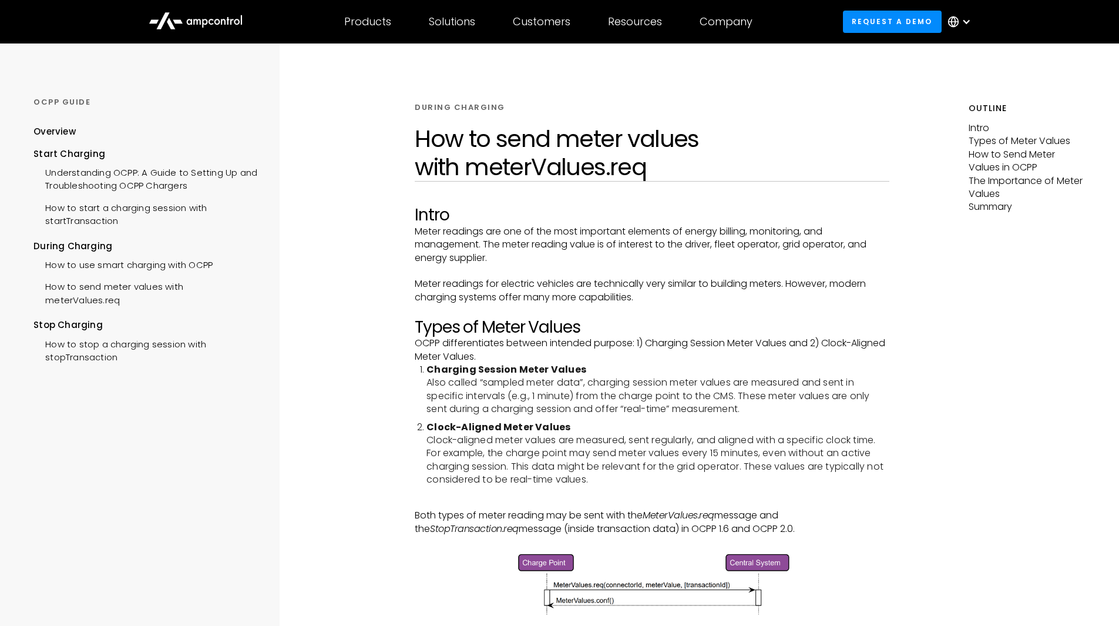 Image resolution: width=1119 pixels, height=626 pixels. Describe the element at coordinates (652, 327) in the screenshot. I see `h2: Types of Meter Values` at that location.